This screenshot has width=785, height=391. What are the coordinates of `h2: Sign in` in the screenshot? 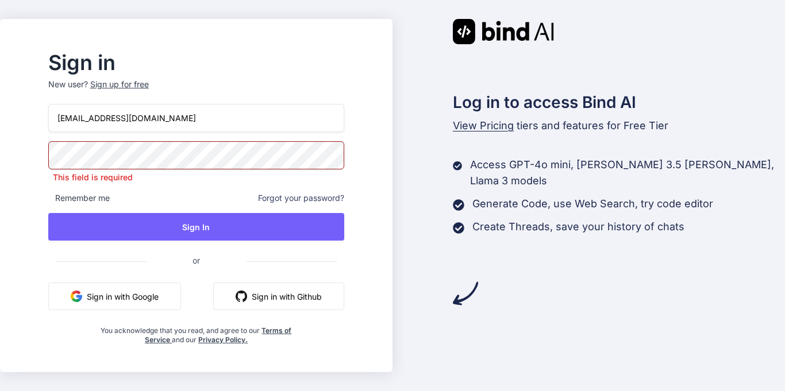 It's located at (196, 63).